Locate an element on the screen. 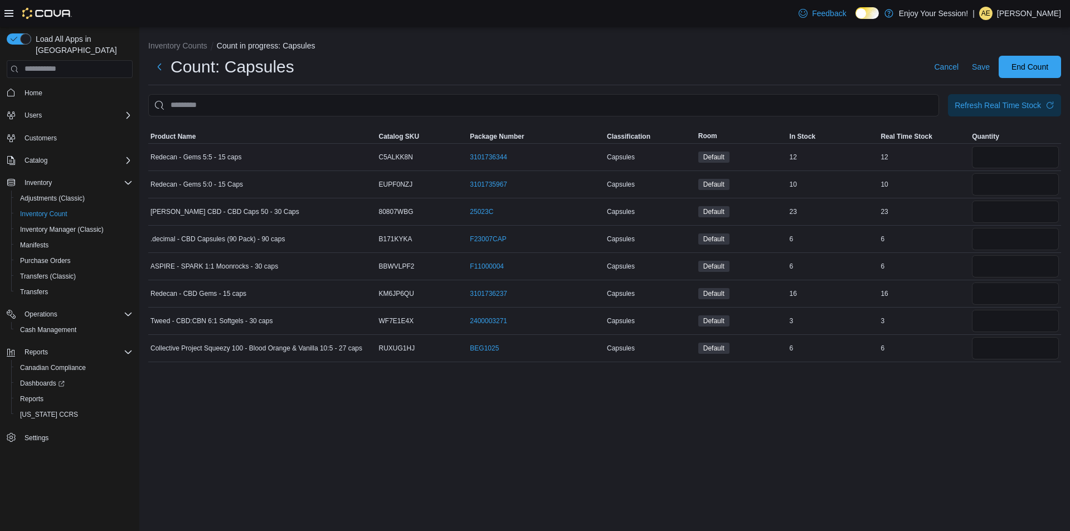  span: Settings is located at coordinates (76, 437).